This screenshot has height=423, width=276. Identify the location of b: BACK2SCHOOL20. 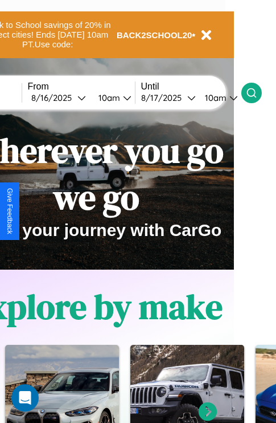
(154, 35).